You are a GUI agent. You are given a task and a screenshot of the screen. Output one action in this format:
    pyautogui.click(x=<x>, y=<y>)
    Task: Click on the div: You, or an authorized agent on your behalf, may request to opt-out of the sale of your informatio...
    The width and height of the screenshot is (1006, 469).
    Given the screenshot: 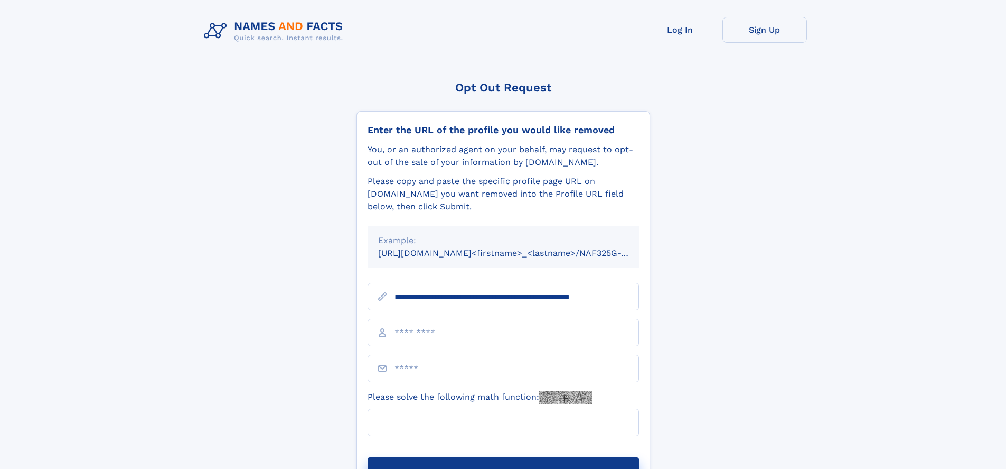 What is the action you would take?
    pyautogui.click(x=503, y=156)
    